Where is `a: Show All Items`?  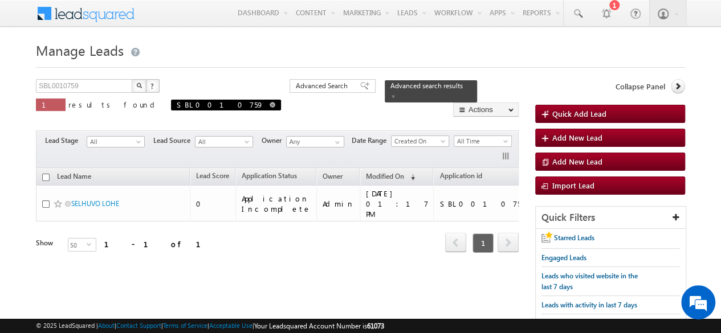 a: Show All Items is located at coordinates (336, 142).